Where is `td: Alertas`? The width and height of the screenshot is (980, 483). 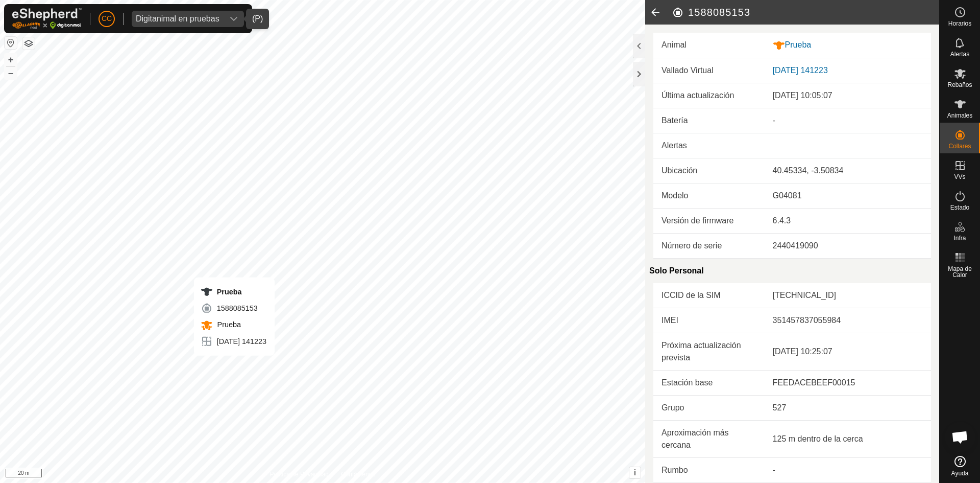 td: Alertas is located at coordinates (709, 145).